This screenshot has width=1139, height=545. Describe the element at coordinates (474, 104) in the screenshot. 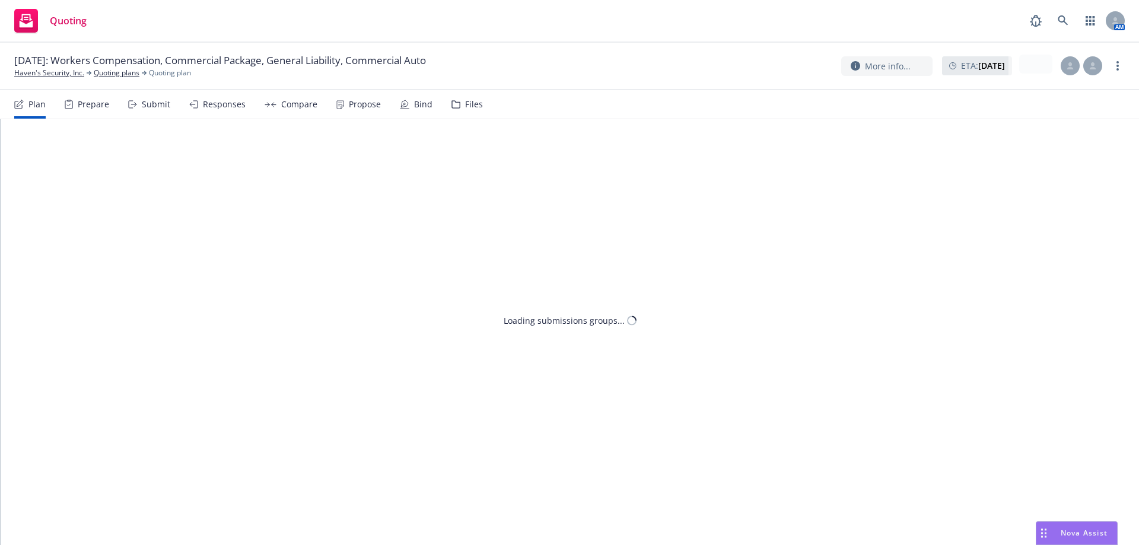

I see `div: Files` at that location.